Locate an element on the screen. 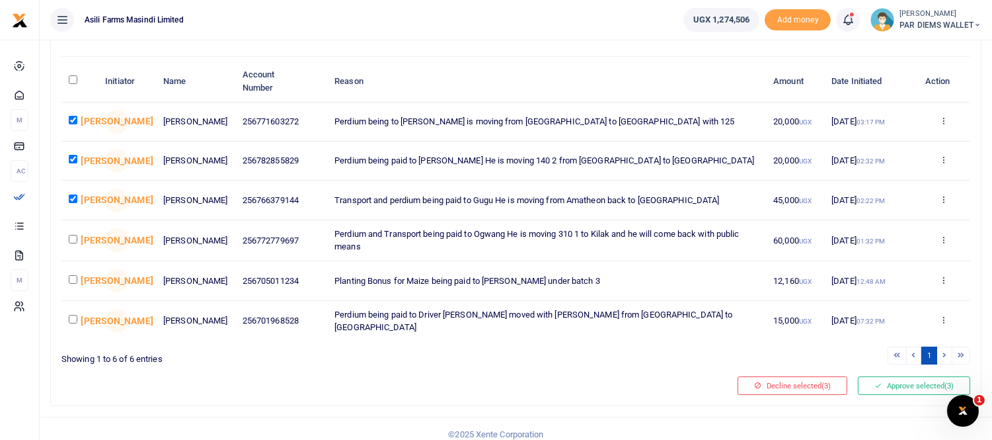 The width and height of the screenshot is (992, 440). small: 02:32 PM is located at coordinates (871, 161).